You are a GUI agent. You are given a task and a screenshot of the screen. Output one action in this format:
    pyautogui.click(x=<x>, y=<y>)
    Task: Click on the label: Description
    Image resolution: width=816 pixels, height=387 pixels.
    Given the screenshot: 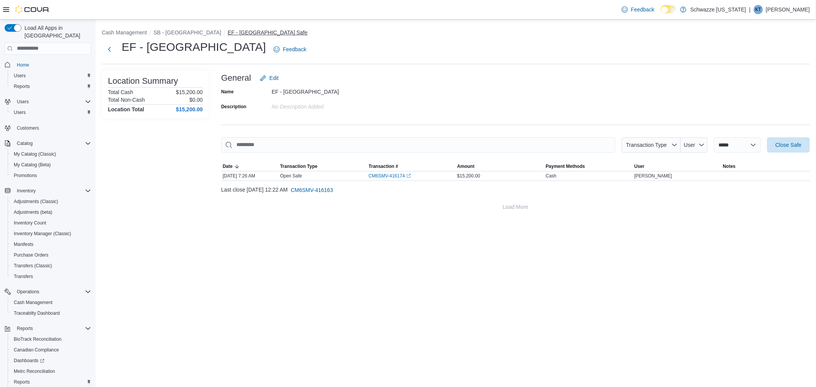 What is the action you would take?
    pyautogui.click(x=234, y=107)
    